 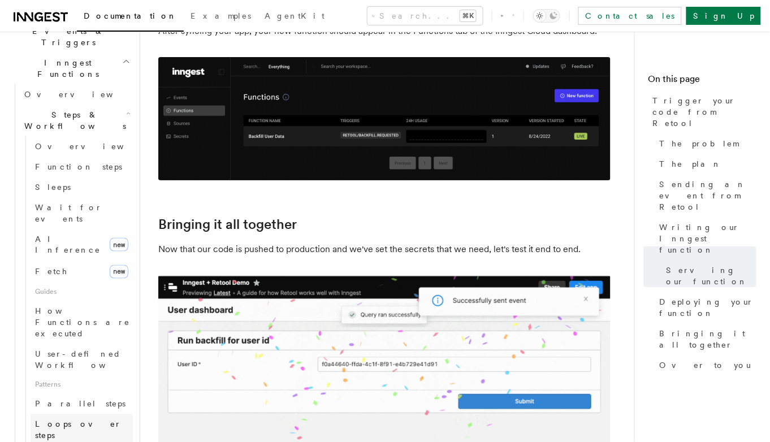 What do you see at coordinates (130, 16) in the screenshot?
I see `span: Documentation` at bounding box center [130, 16].